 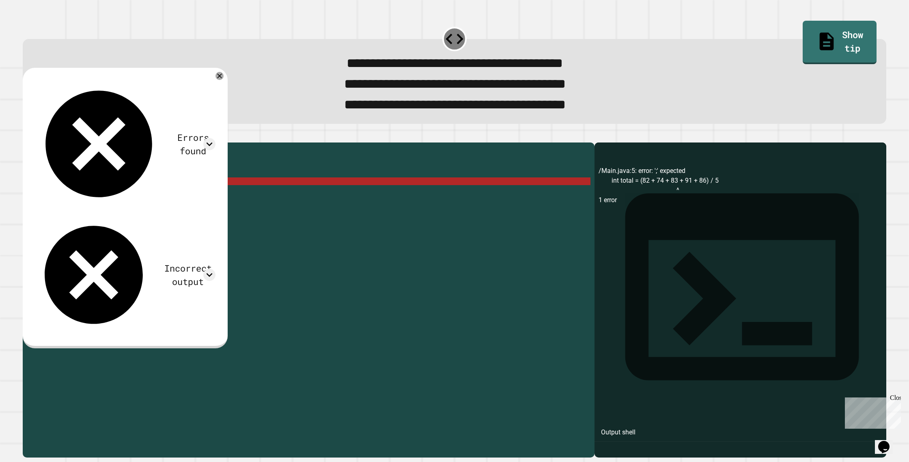 I want to click on div: Incorrect output, so click(x=188, y=275).